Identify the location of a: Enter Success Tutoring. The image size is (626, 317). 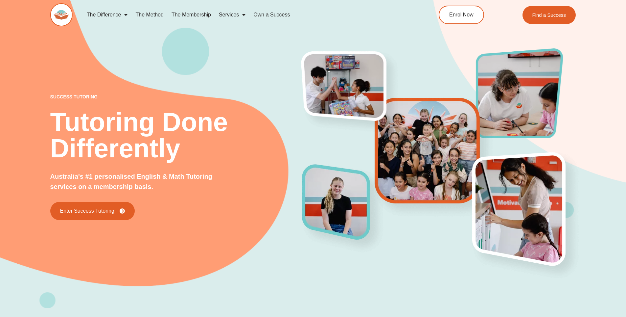
(92, 211).